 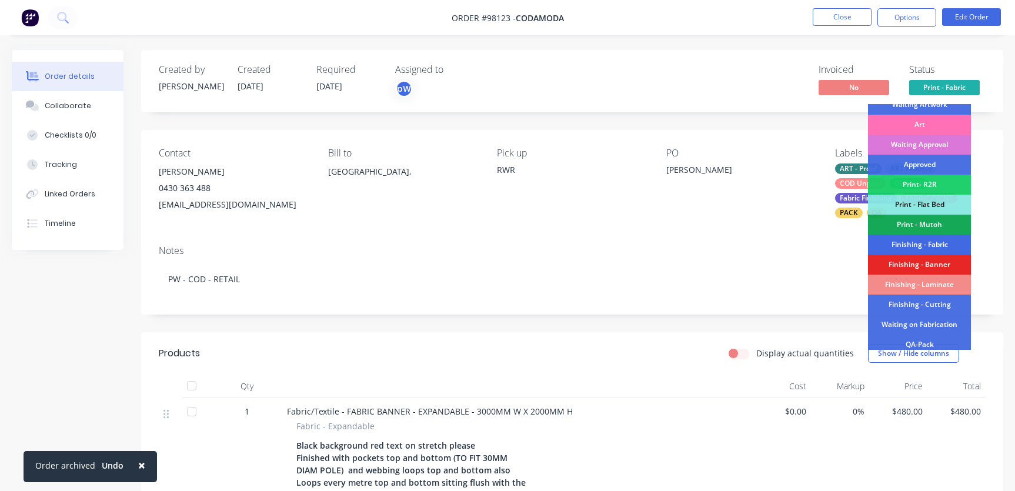 I want to click on div: ART - Proof, so click(x=858, y=169).